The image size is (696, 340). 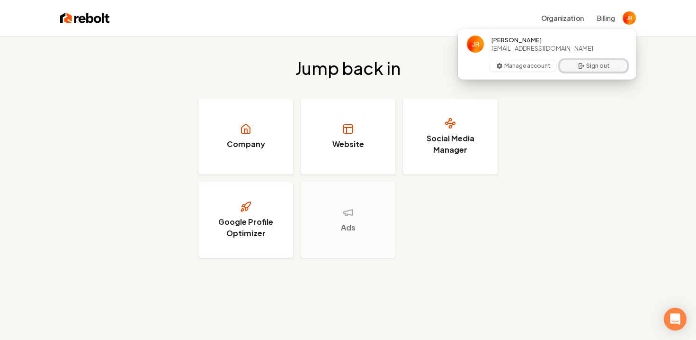 What do you see at coordinates (547, 54) in the screenshot?
I see `div: User button popover` at bounding box center [547, 54].